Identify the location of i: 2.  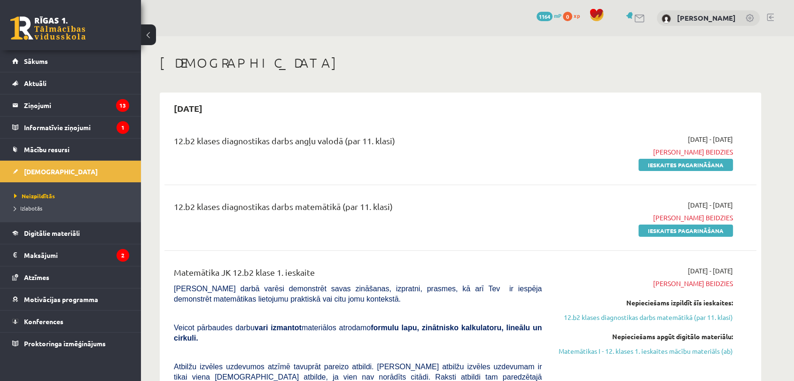
(123, 255).